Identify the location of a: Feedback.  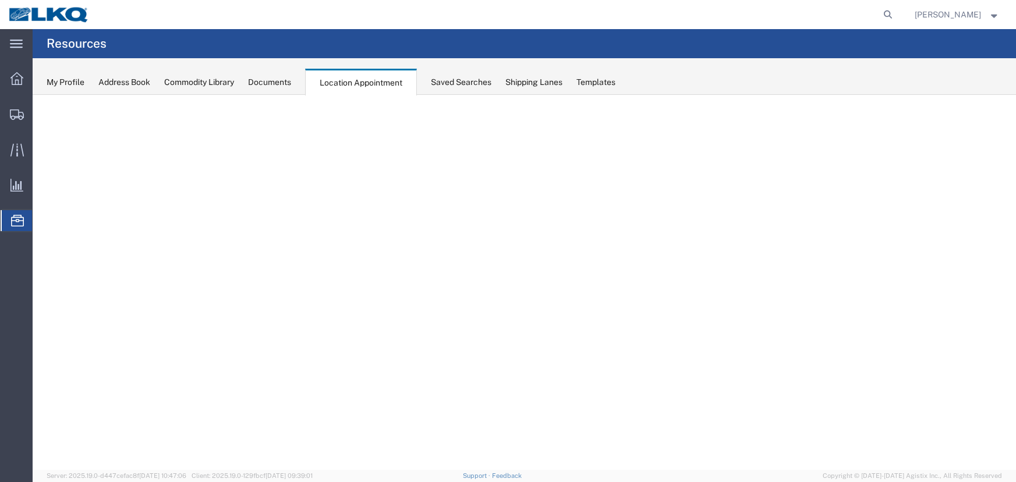
(507, 476).